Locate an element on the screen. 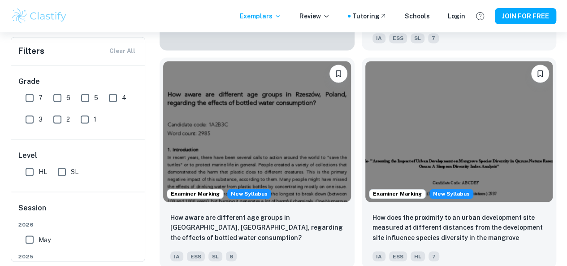 The width and height of the screenshot is (567, 266). h6: Grade is located at coordinates (78, 82).